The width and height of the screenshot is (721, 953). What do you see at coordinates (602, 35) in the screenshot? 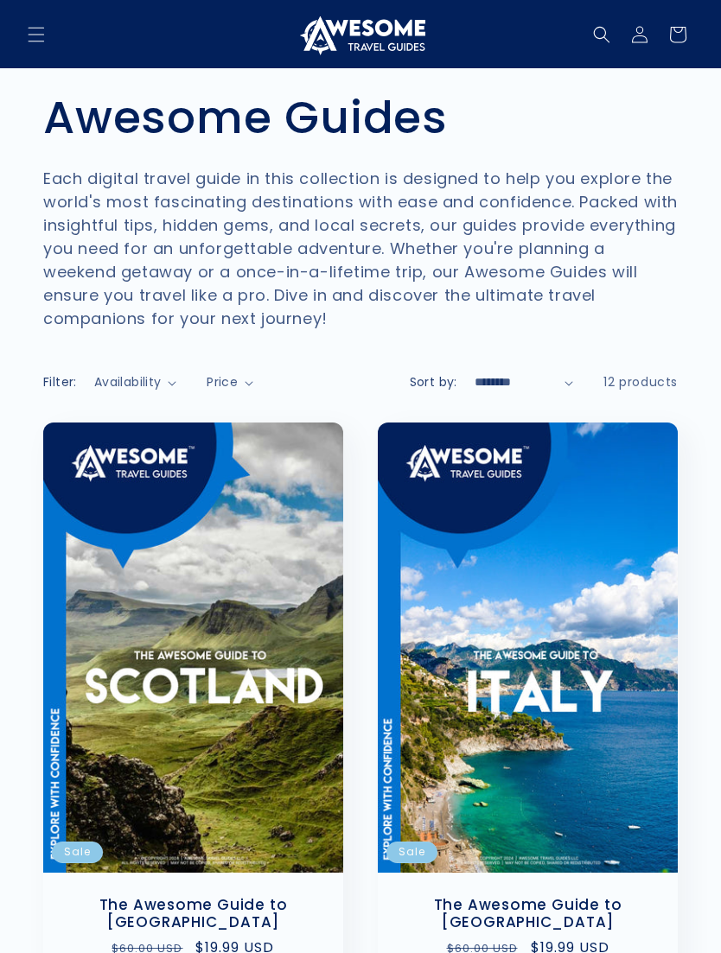
I see `summary: Search` at bounding box center [602, 35].